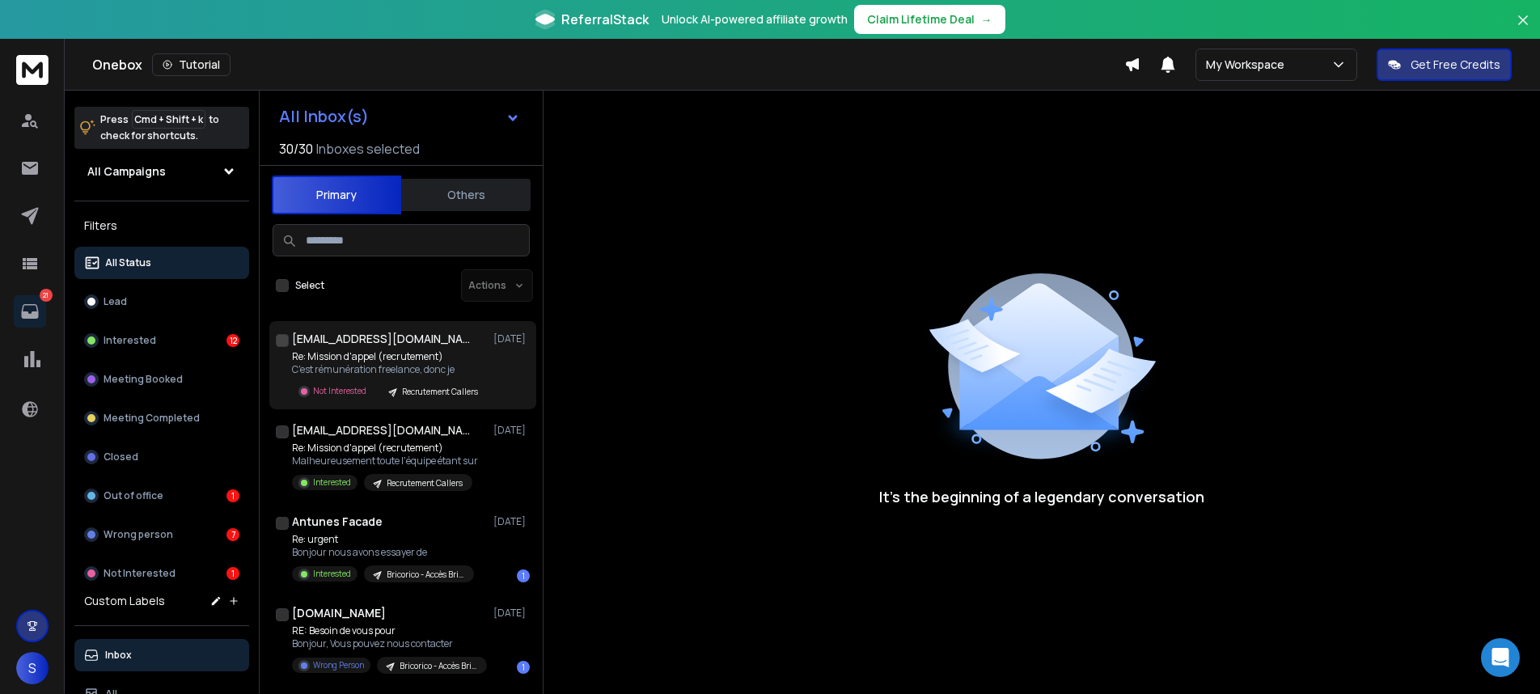 The height and width of the screenshot is (694, 1540). Describe the element at coordinates (162, 302) in the screenshot. I see `button: Lead` at that location.